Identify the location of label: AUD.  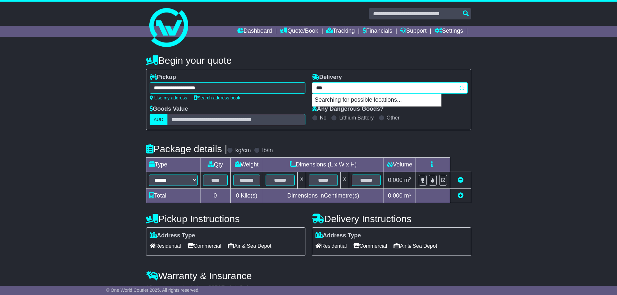
(159, 119).